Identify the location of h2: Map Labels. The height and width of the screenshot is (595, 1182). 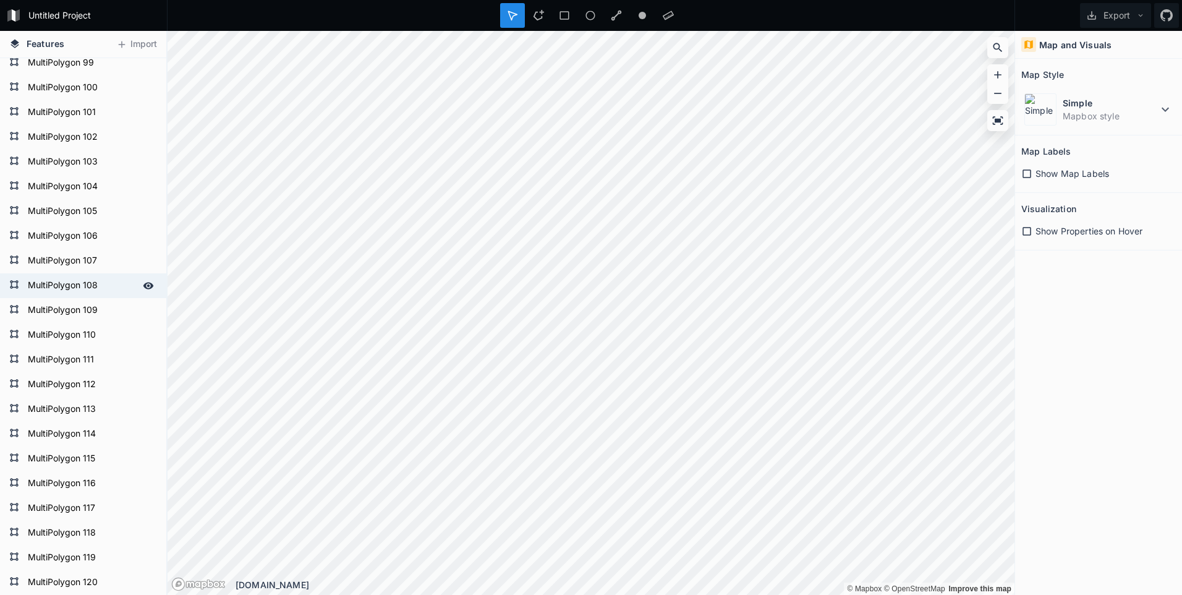
(1046, 151).